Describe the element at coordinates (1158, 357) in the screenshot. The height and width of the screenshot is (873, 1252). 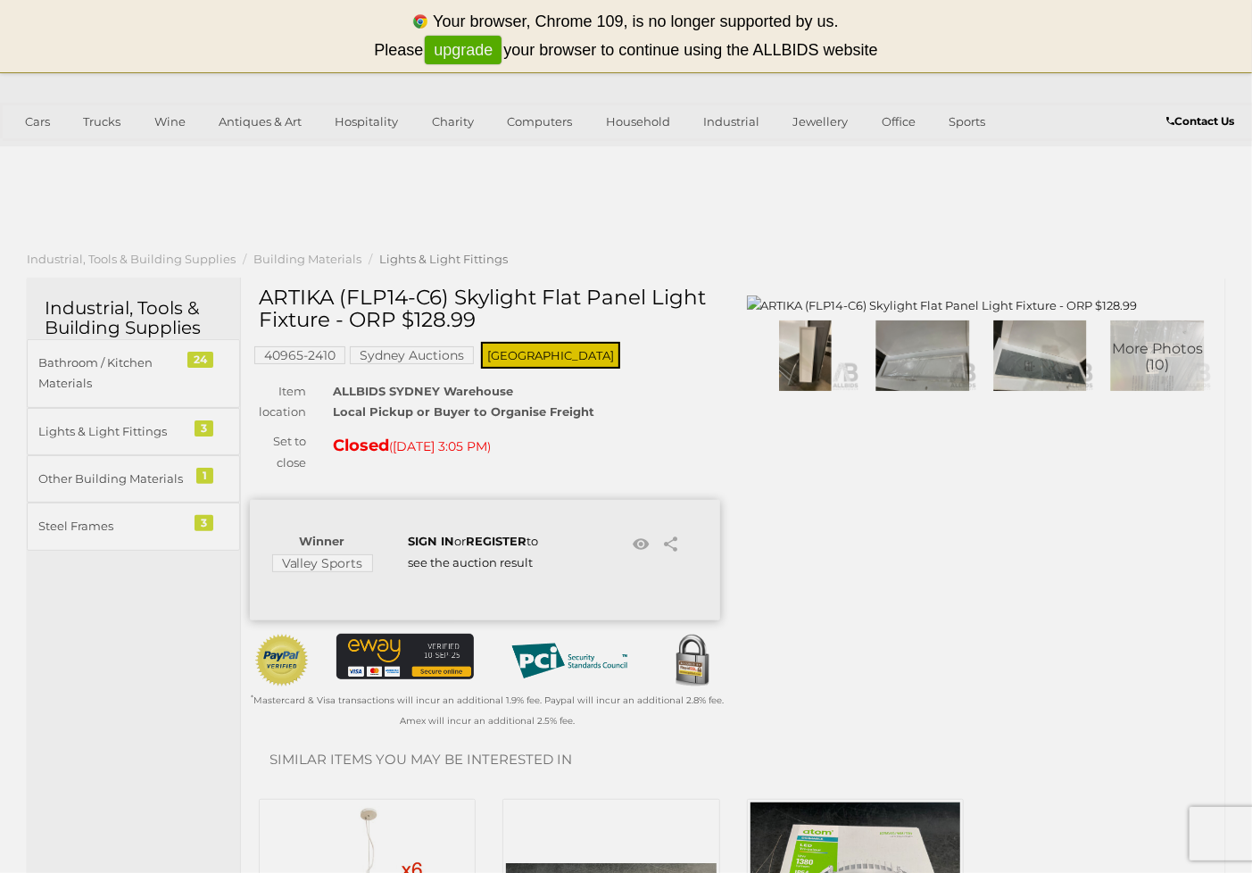
I see `span: More Photos (10)` at that location.